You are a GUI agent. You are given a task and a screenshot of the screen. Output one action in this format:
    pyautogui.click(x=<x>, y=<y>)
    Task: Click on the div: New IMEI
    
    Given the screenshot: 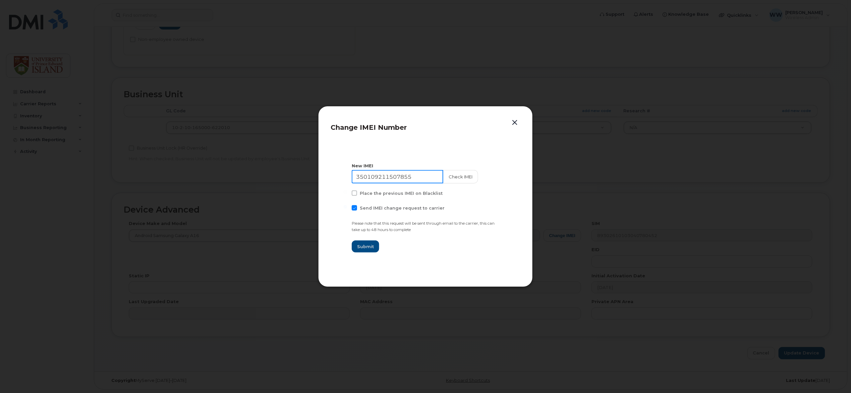 What is the action you would take?
    pyautogui.click(x=426, y=166)
    